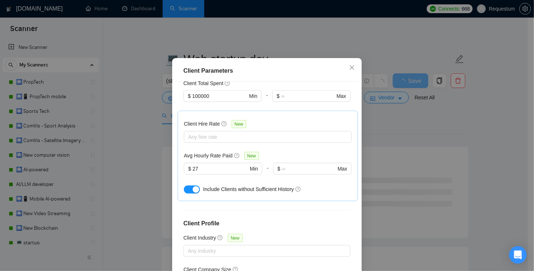  What do you see at coordinates (352, 68) in the screenshot?
I see `button: Close` at bounding box center [352, 68].